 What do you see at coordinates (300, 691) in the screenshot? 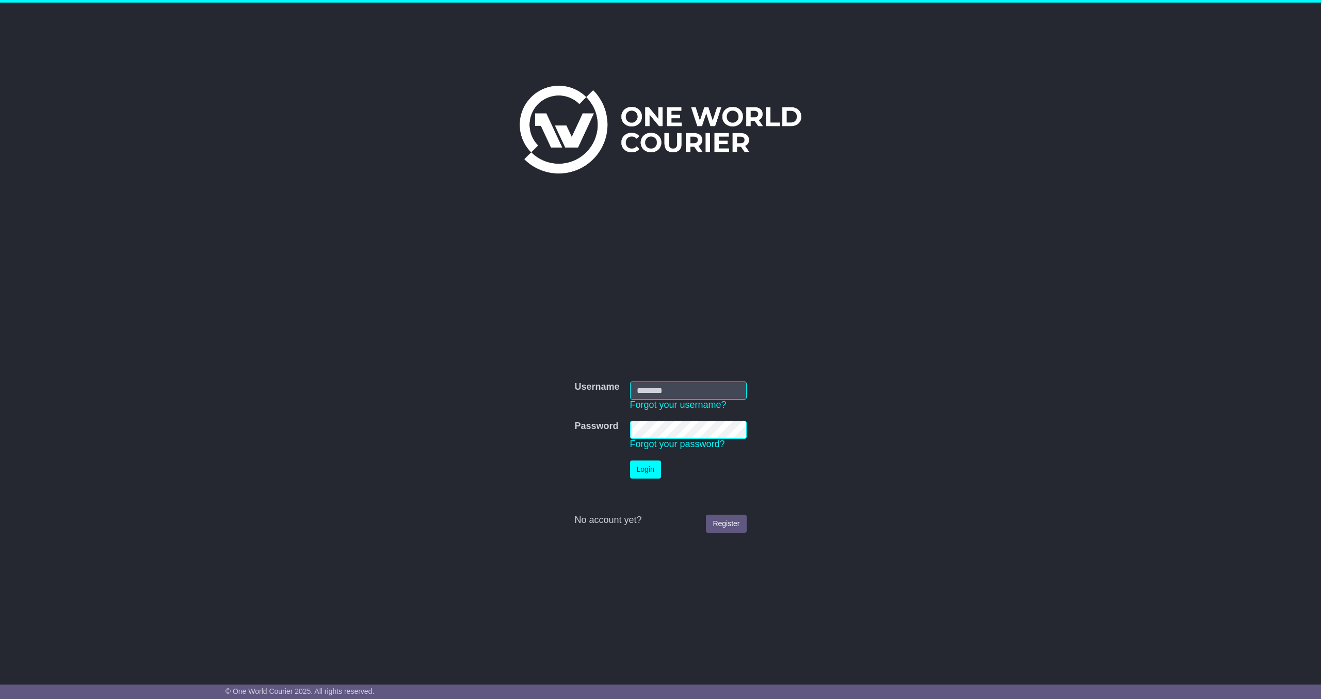
I see `span: © One World Courier 2025. All rights reserved.` at bounding box center [300, 691].